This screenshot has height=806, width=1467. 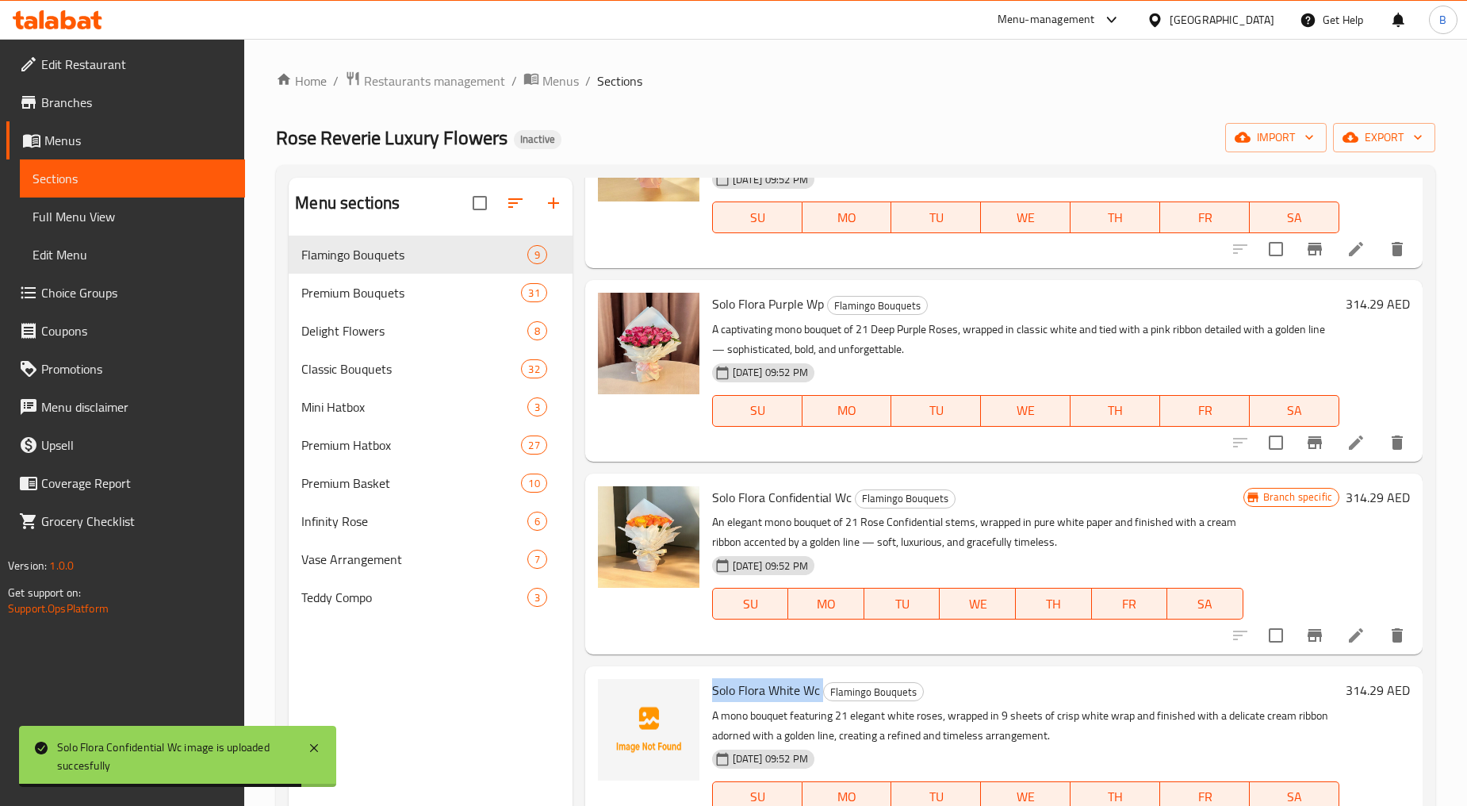 I want to click on span: B, so click(x=1443, y=20).